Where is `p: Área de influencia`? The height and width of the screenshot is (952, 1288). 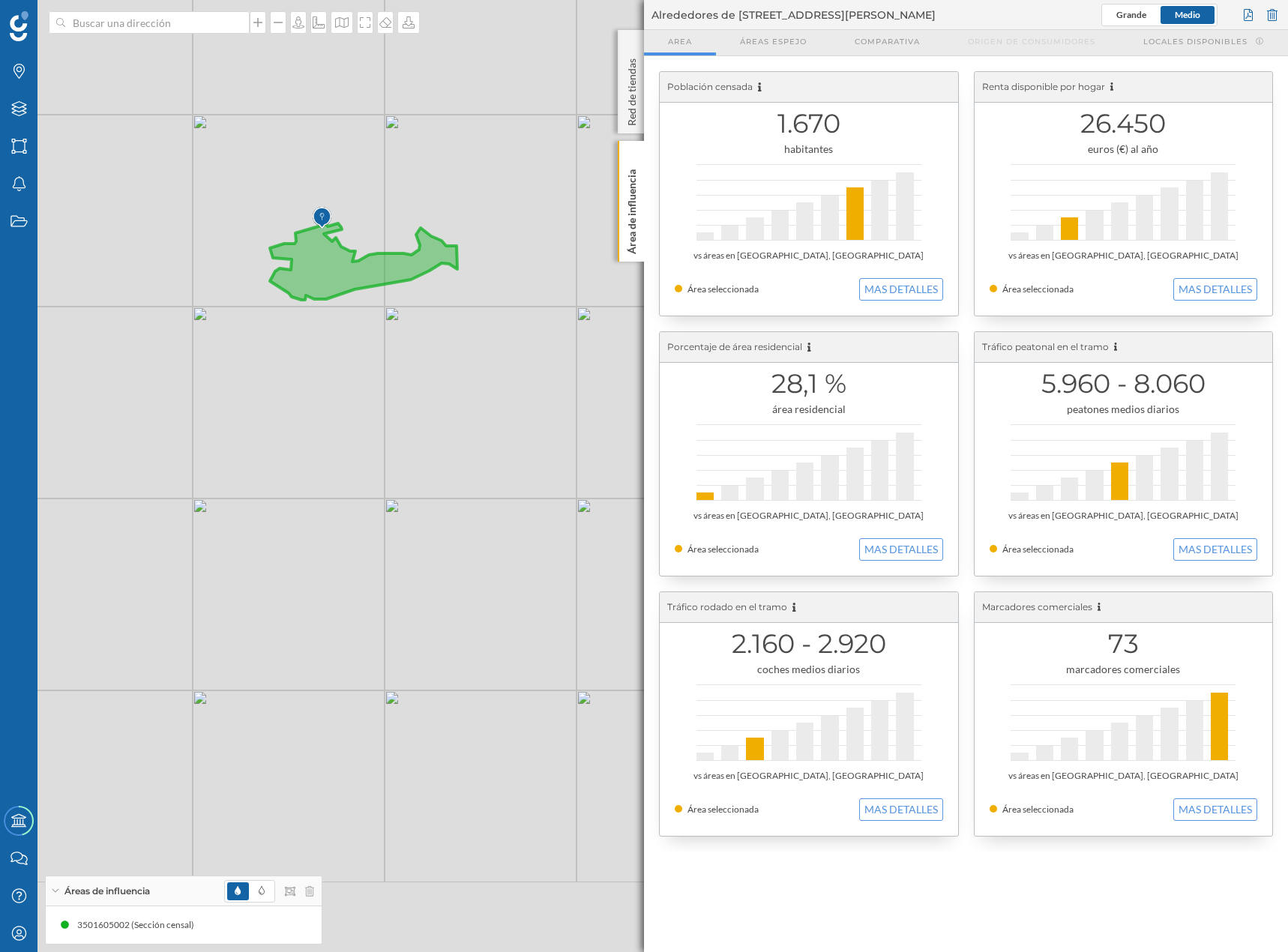
p: Área de influencia is located at coordinates (632, 208).